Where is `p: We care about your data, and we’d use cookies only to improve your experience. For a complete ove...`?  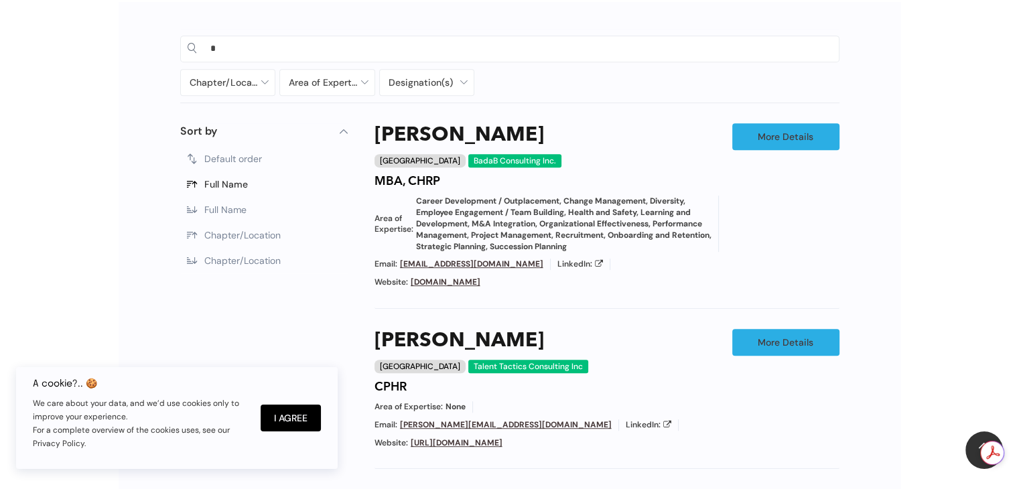
p: We care about your data, and we’d use cookies only to improve your experience. For a complete ove... is located at coordinates (140, 424).